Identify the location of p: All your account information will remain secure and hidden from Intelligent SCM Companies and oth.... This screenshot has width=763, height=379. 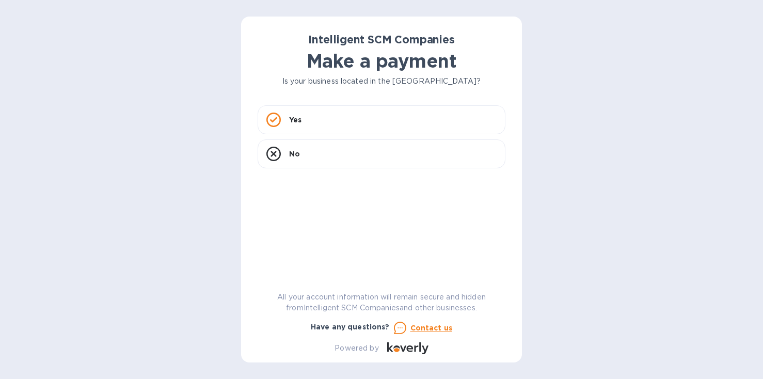
(381, 302).